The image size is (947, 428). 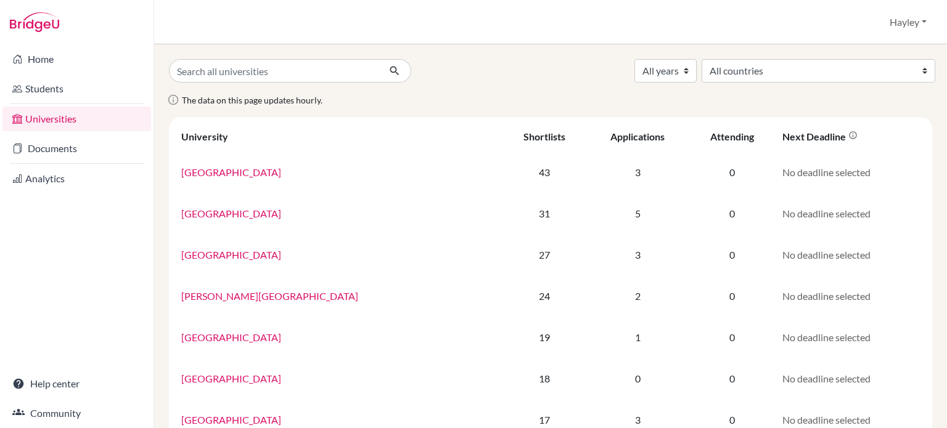 I want to click on td: 24, so click(x=544, y=296).